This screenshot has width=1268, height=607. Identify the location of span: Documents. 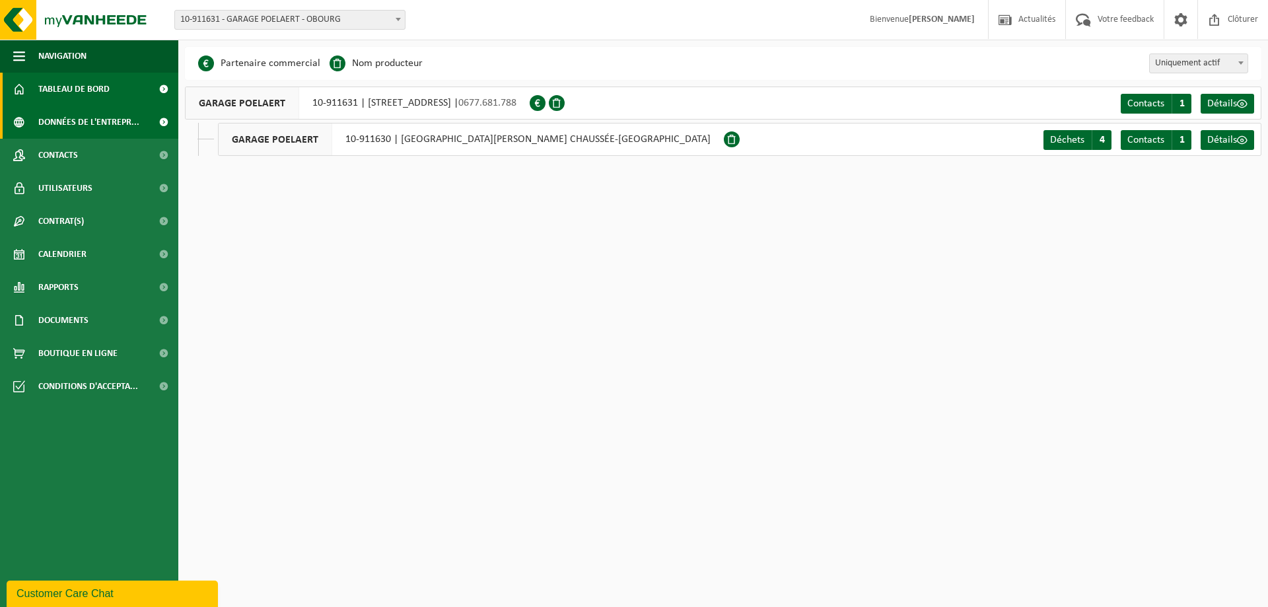
(63, 320).